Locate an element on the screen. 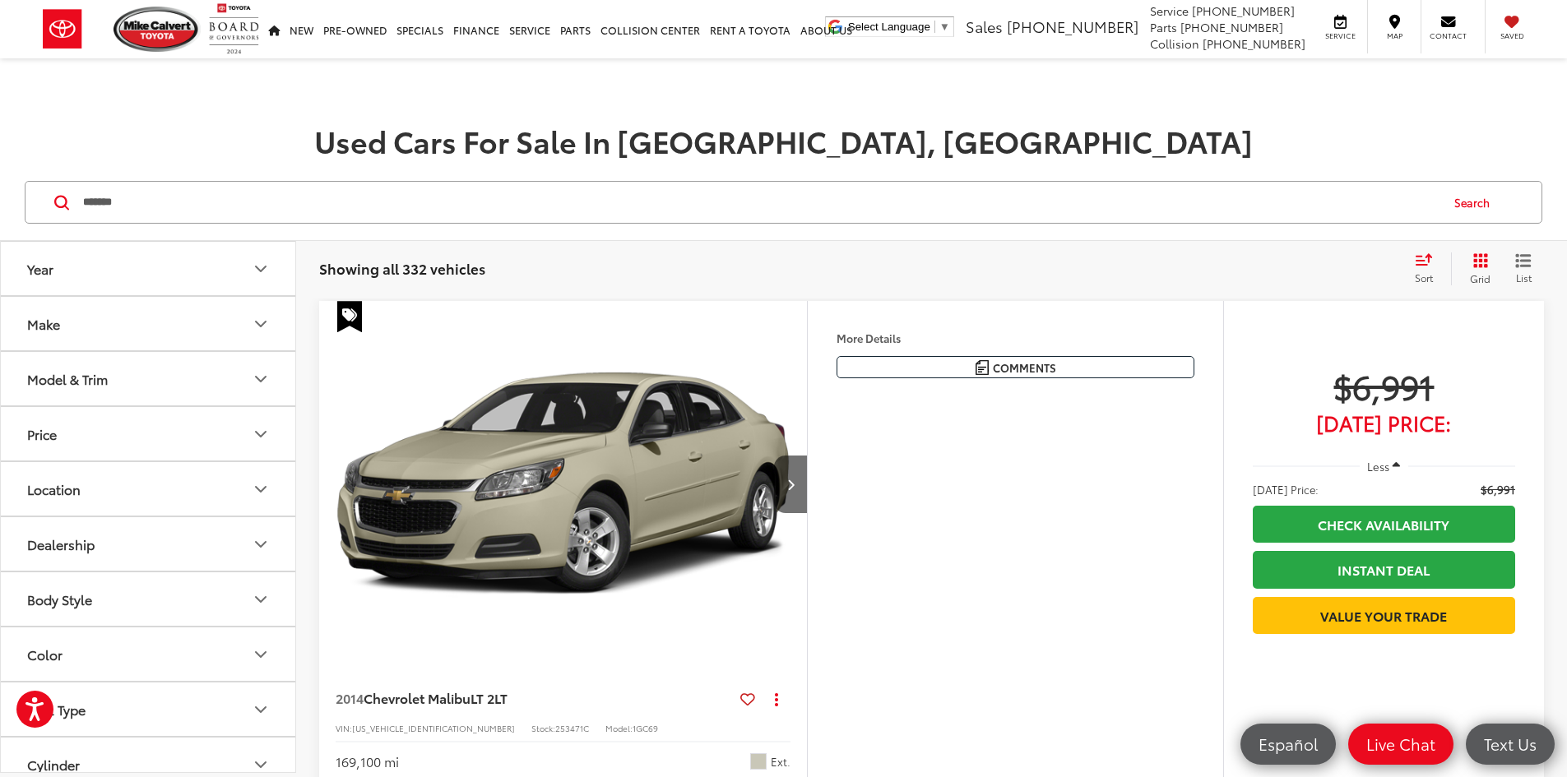 The width and height of the screenshot is (1567, 777). span: Ext. is located at coordinates (781, 762).